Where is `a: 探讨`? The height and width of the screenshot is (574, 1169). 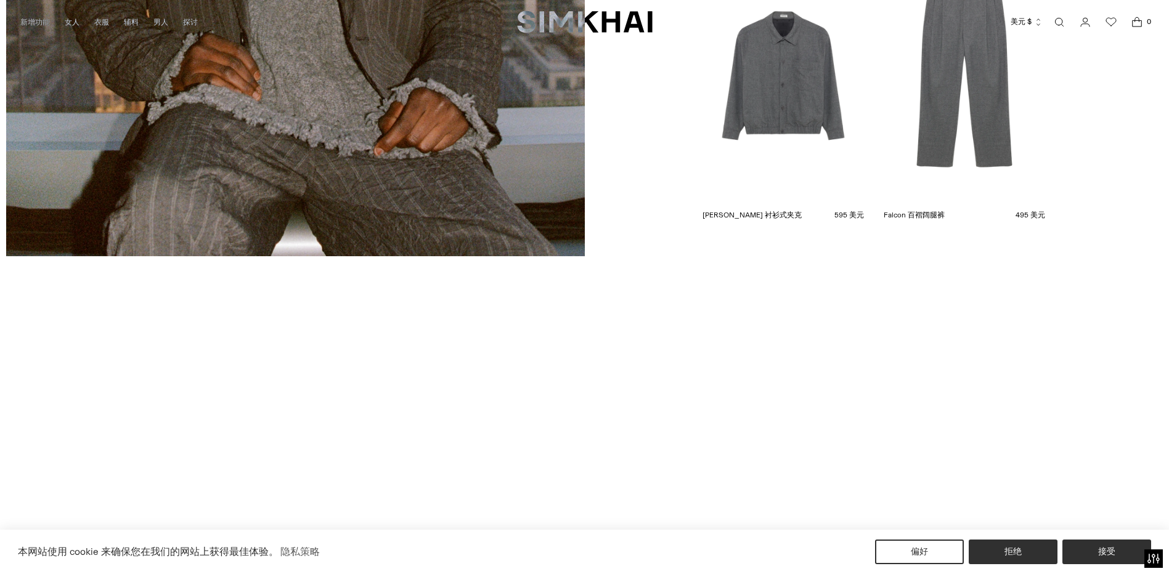 a: 探讨 is located at coordinates (190, 22).